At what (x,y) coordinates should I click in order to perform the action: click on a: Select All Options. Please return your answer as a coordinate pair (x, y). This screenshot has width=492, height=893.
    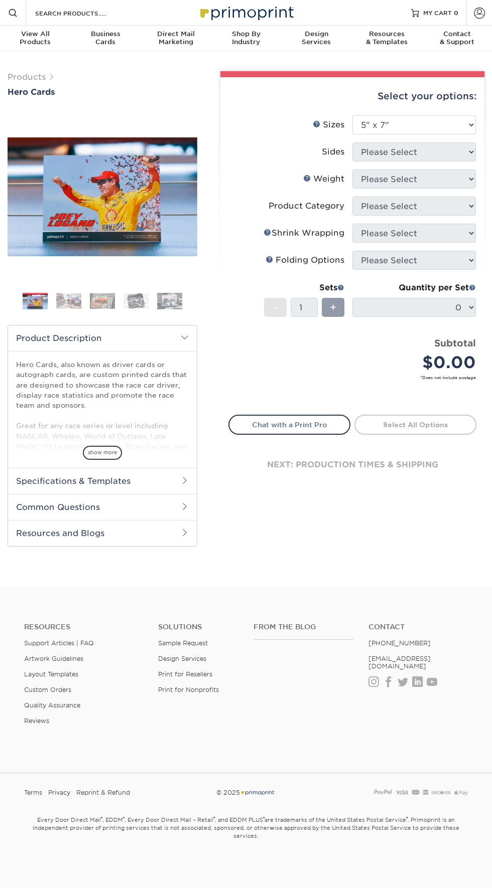
    Looking at the image, I should click on (415, 425).